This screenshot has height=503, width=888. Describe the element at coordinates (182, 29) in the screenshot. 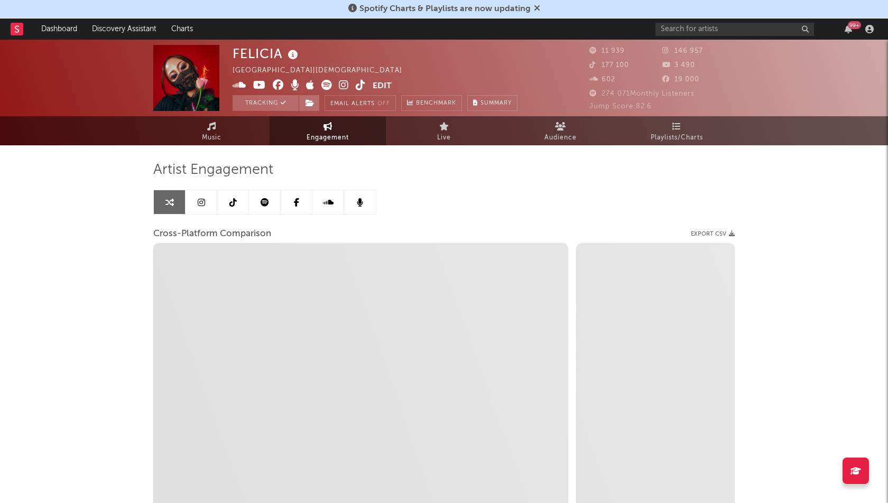

I see `a: Charts` at that location.